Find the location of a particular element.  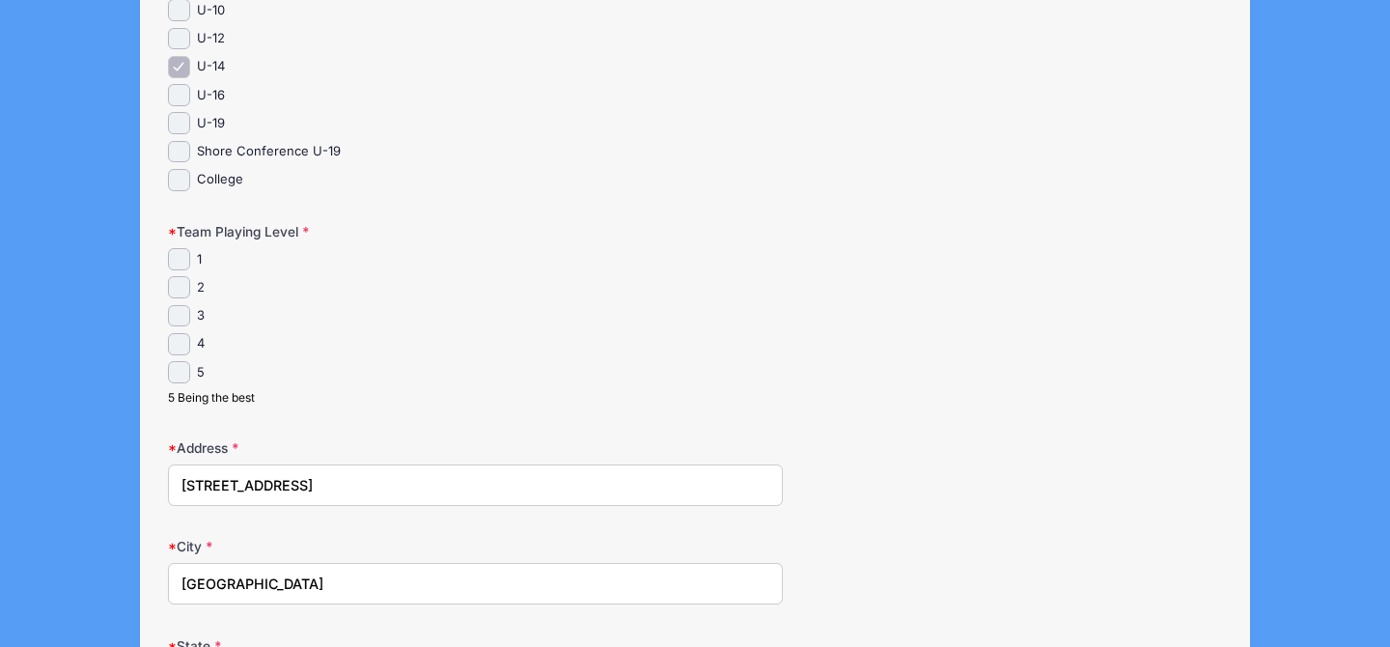

label: 1 is located at coordinates (199, 260).